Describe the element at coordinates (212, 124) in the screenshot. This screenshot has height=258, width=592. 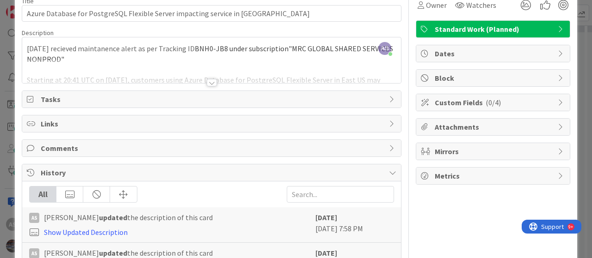
I see `span: Links` at that location.